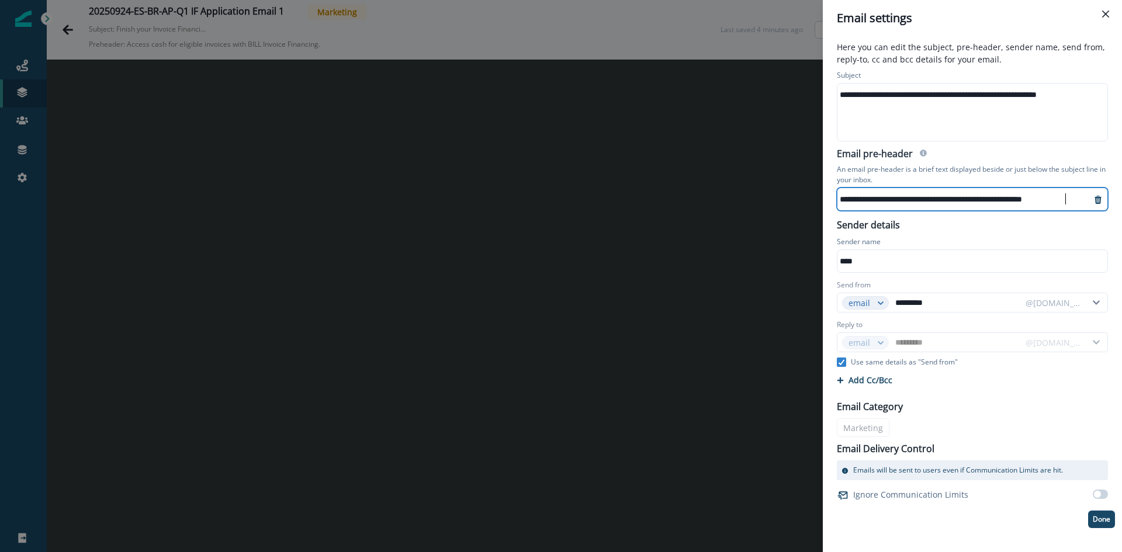 The width and height of the screenshot is (1122, 552). Describe the element at coordinates (848, 77) in the screenshot. I see `p: Subject` at that location.